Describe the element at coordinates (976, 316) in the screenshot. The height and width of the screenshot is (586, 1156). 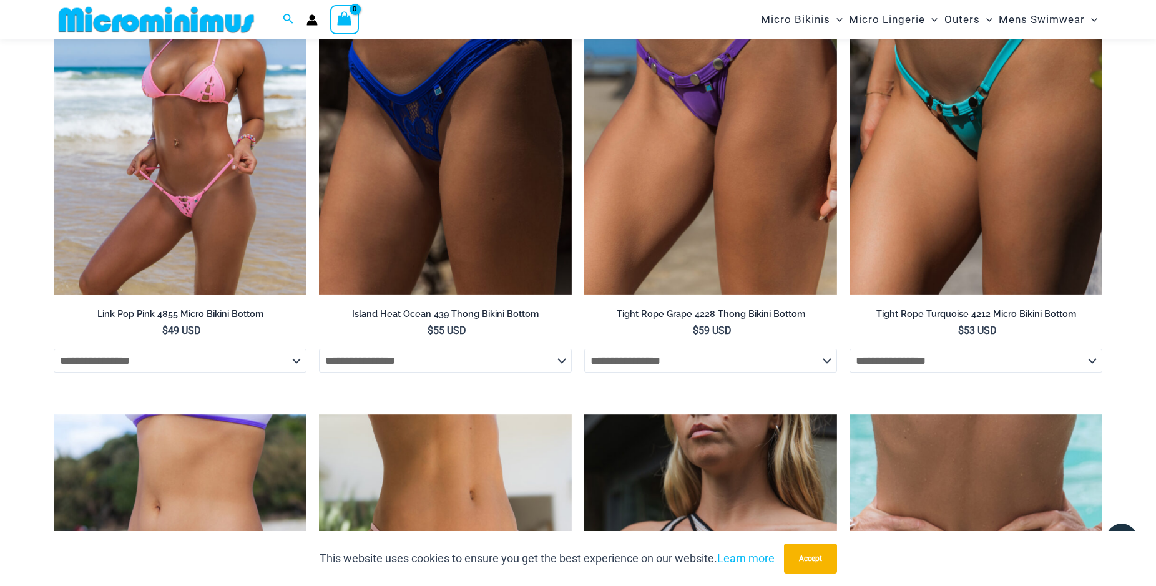
I see `a: Tight Rope Turquoise 4212 Micro Bikini Bottom` at that location.